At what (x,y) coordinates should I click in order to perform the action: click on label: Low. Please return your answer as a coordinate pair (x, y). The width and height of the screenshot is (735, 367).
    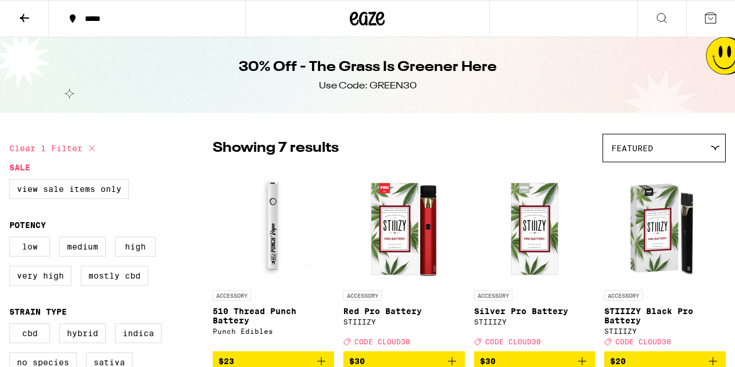
    Looking at the image, I should click on (30, 246).